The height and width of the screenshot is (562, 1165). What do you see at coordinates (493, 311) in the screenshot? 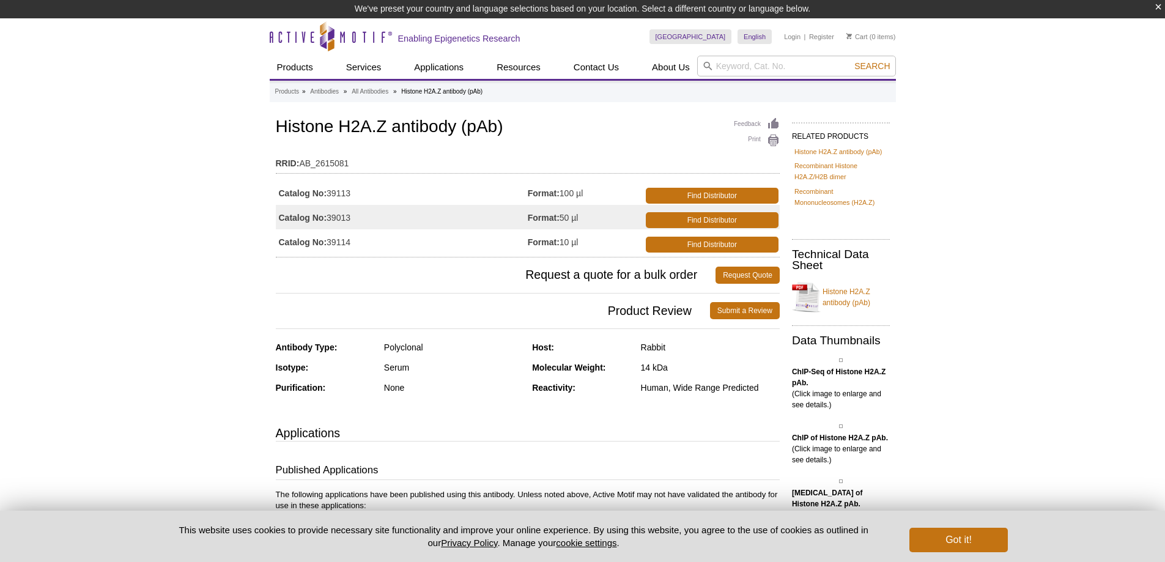
I see `span: Product Review` at bounding box center [493, 311].